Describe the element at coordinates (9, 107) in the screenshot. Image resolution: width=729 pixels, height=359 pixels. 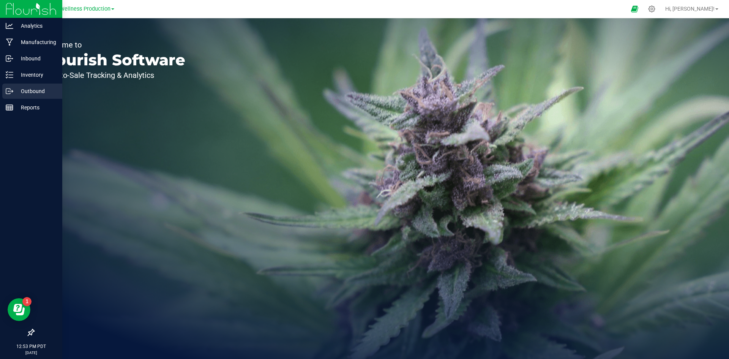
I see `inline-svg: Reports` at that location.